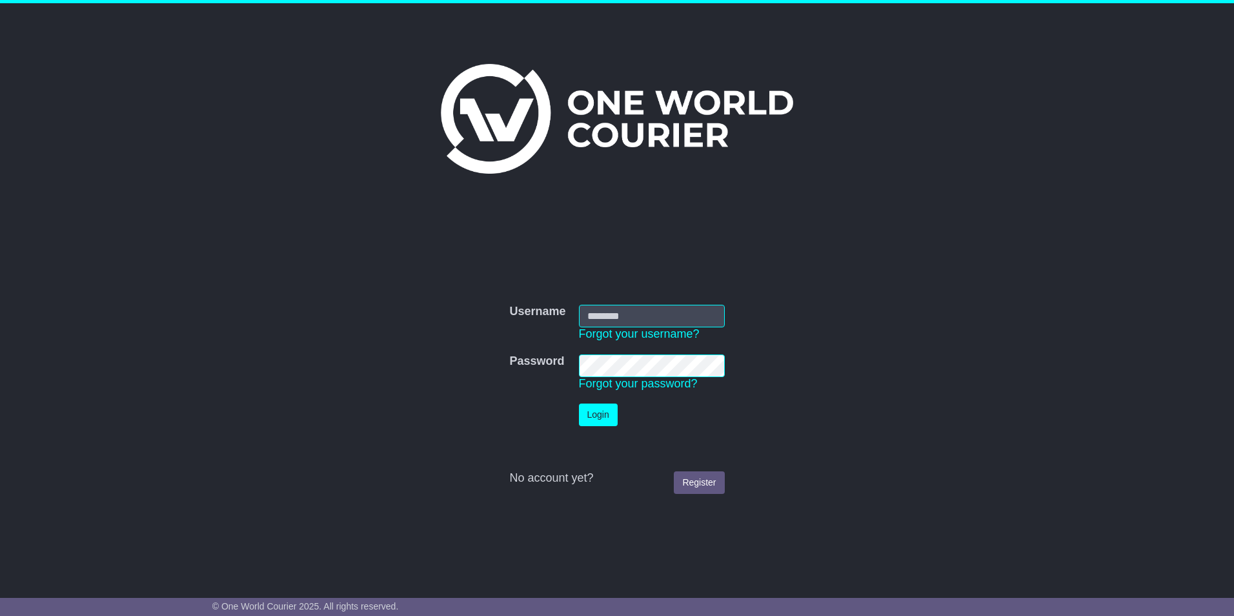 This screenshot has width=1234, height=616. I want to click on a: Forgot your username?, so click(639, 334).